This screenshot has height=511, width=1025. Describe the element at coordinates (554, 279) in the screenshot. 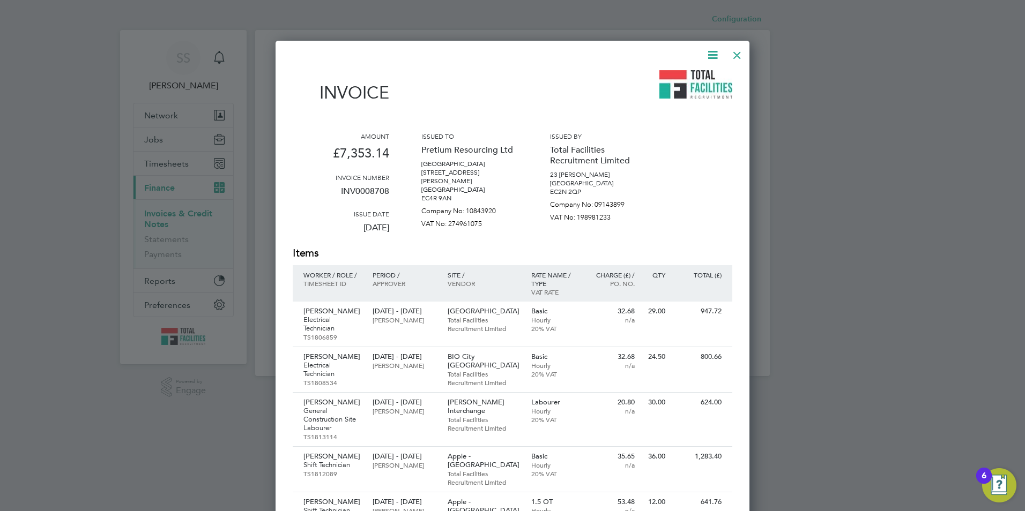

I see `p: Rate name / type` at that location.